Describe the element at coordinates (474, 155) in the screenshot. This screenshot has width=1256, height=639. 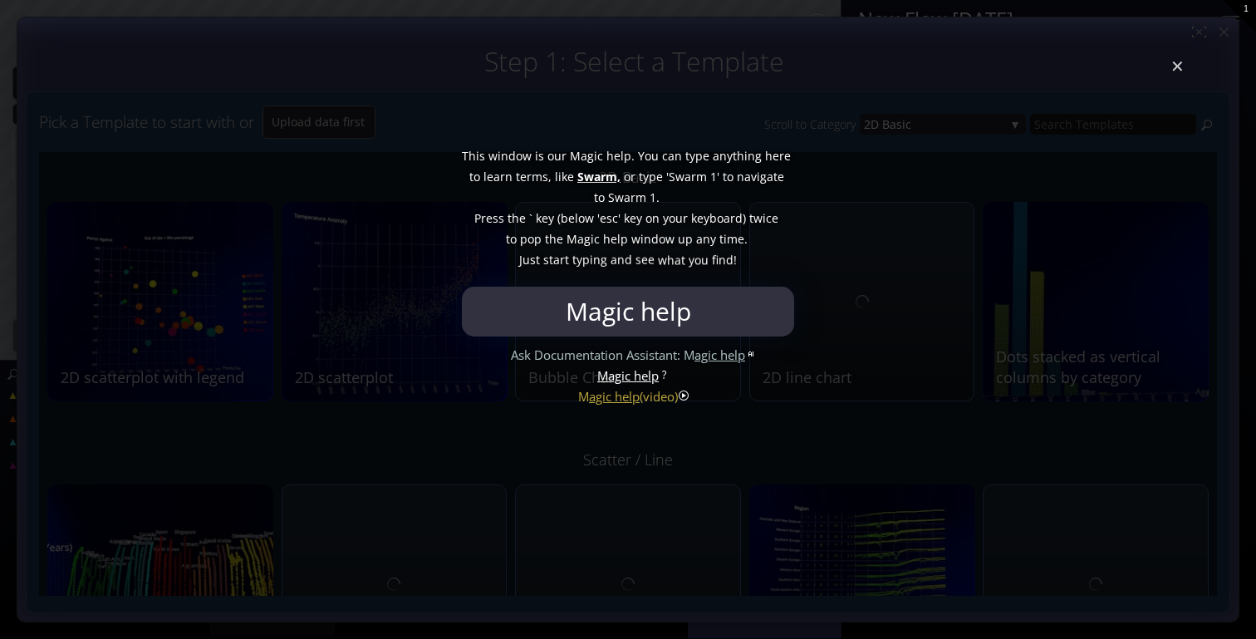
I see `span: This` at that location.